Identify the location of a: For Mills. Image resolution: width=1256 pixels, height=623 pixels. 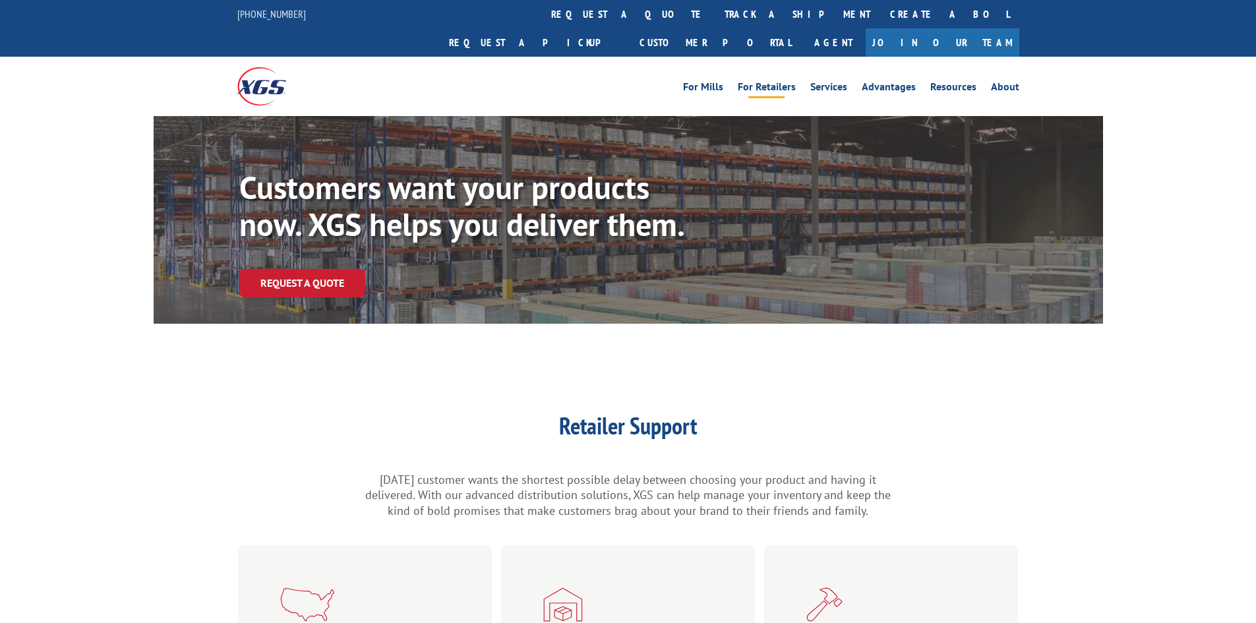
(703, 89).